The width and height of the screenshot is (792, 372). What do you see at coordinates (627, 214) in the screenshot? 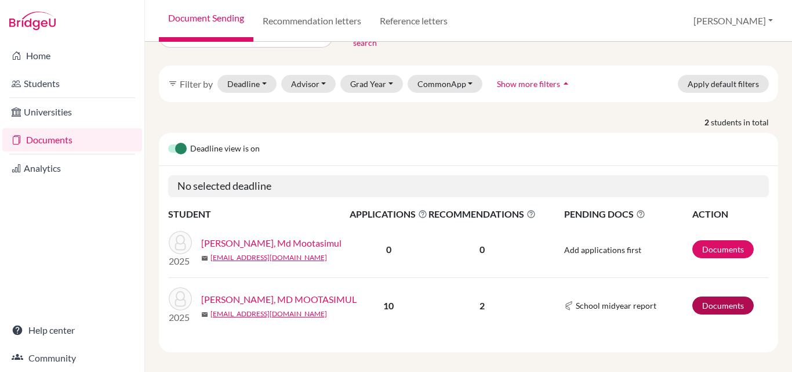
I see `span: PENDING DOCS` at bounding box center [627, 214].